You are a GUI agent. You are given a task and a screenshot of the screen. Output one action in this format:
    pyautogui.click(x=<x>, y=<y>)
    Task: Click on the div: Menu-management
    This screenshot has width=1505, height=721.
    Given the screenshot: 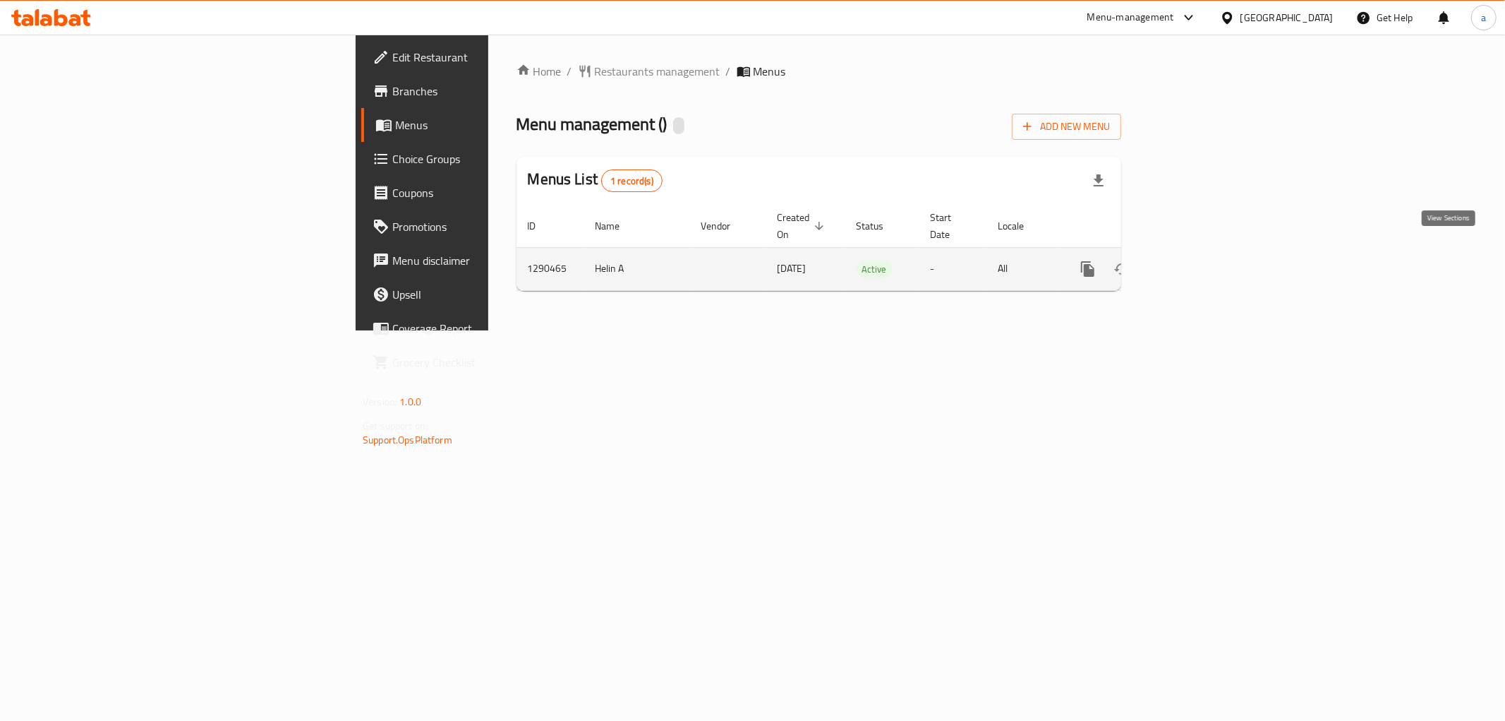 What is the action you would take?
    pyautogui.click(x=1131, y=18)
    